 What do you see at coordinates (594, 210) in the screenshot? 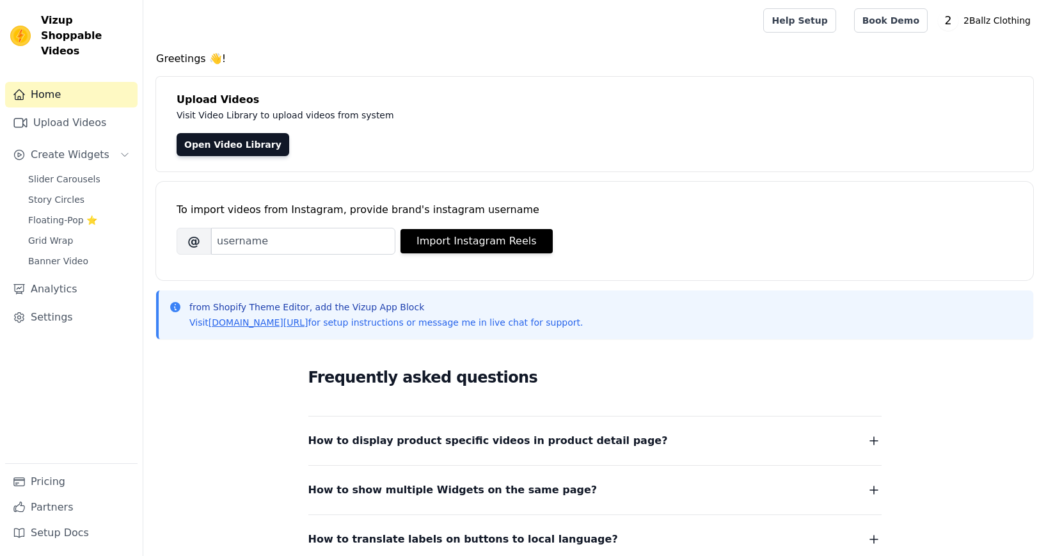
I see `div: To import videos from Instagram, provide brand's instagram username` at bounding box center [594, 210].